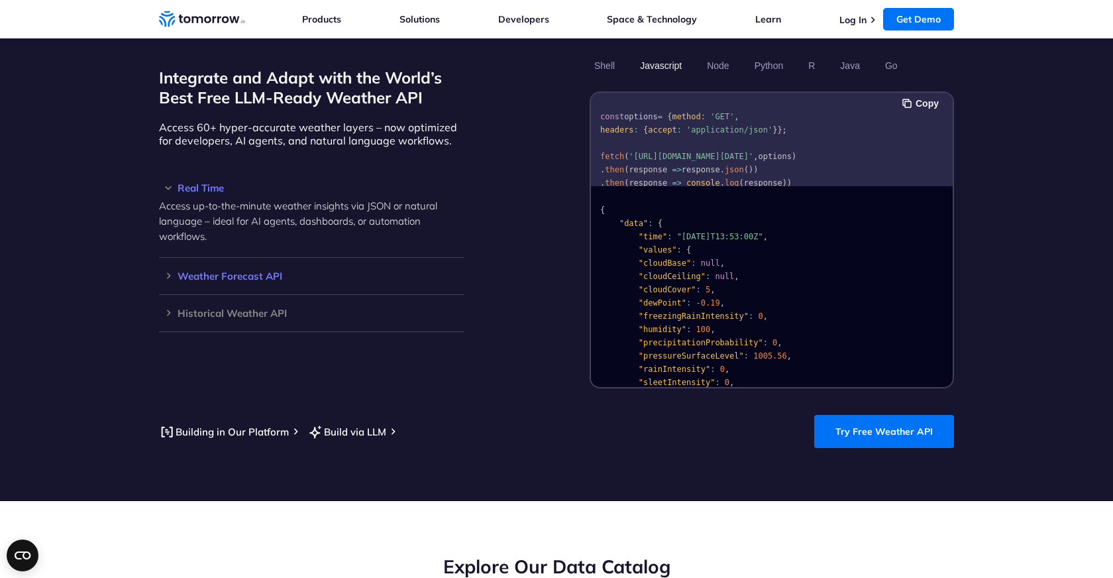 This screenshot has height=578, width=1113. Describe the element at coordinates (660, 66) in the screenshot. I see `button: Javascript` at that location.